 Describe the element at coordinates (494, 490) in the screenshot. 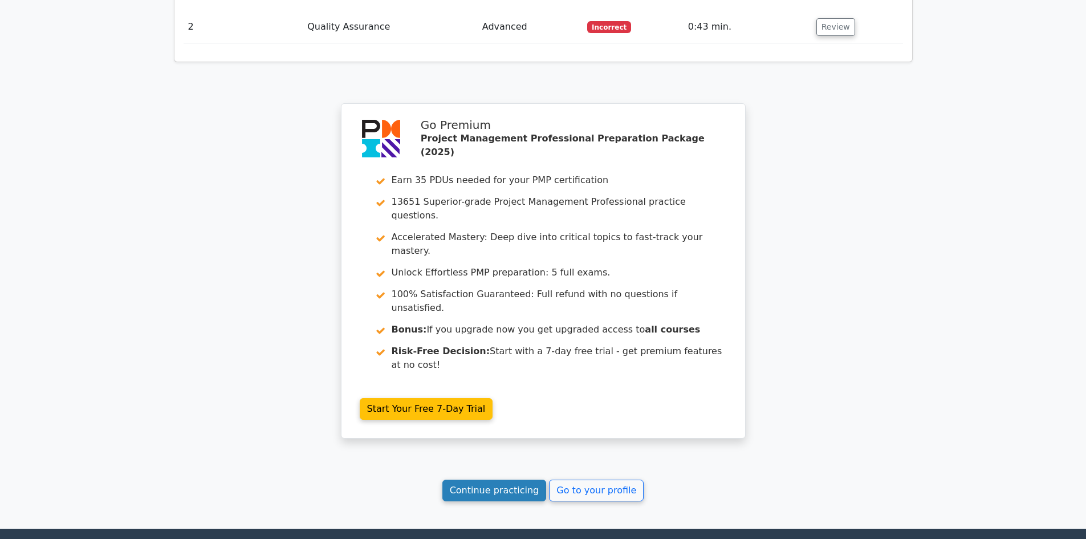

I see `a: Continue practicing` at that location.